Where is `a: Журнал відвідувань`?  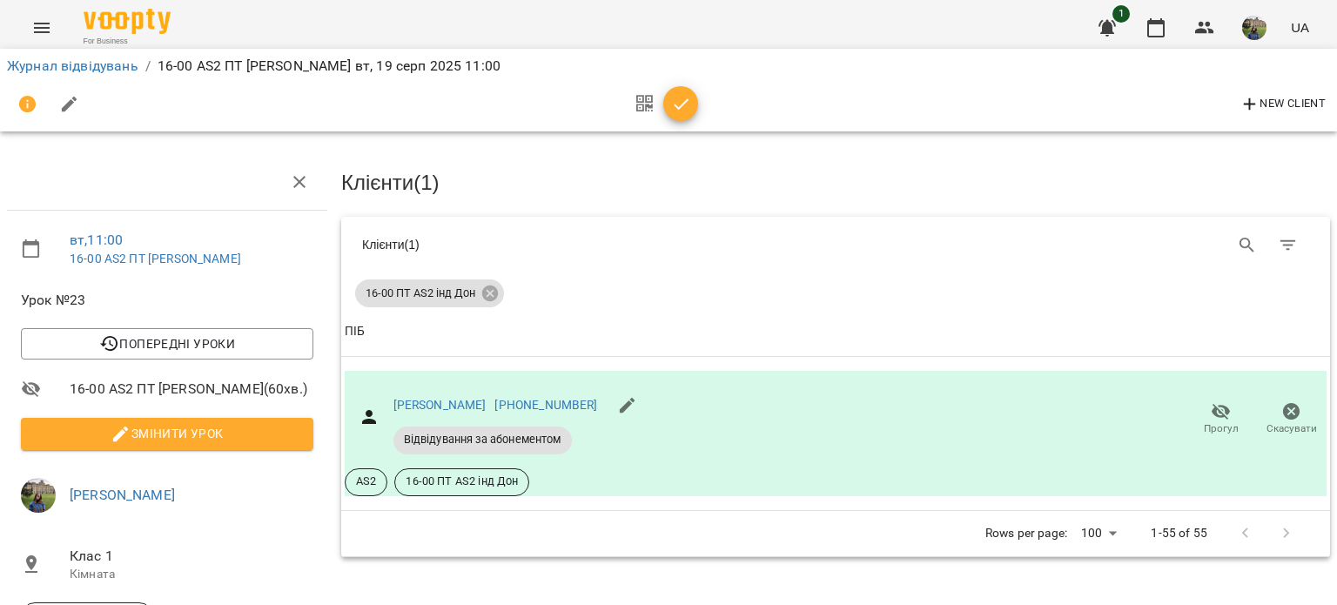
a: Журнал відвідувань is located at coordinates (72, 65).